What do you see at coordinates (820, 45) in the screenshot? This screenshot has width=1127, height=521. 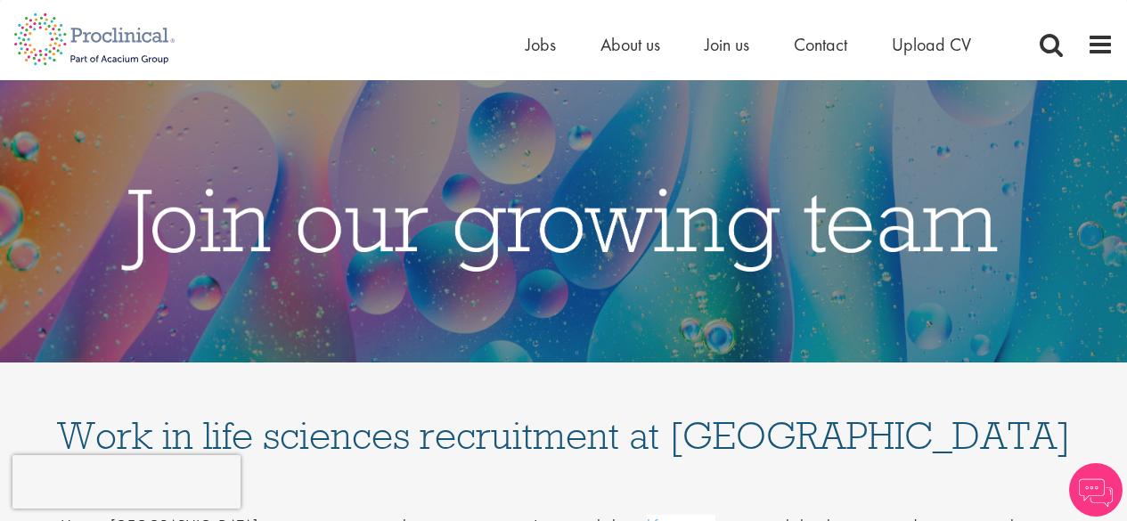 I see `span: Contact` at bounding box center [820, 45].